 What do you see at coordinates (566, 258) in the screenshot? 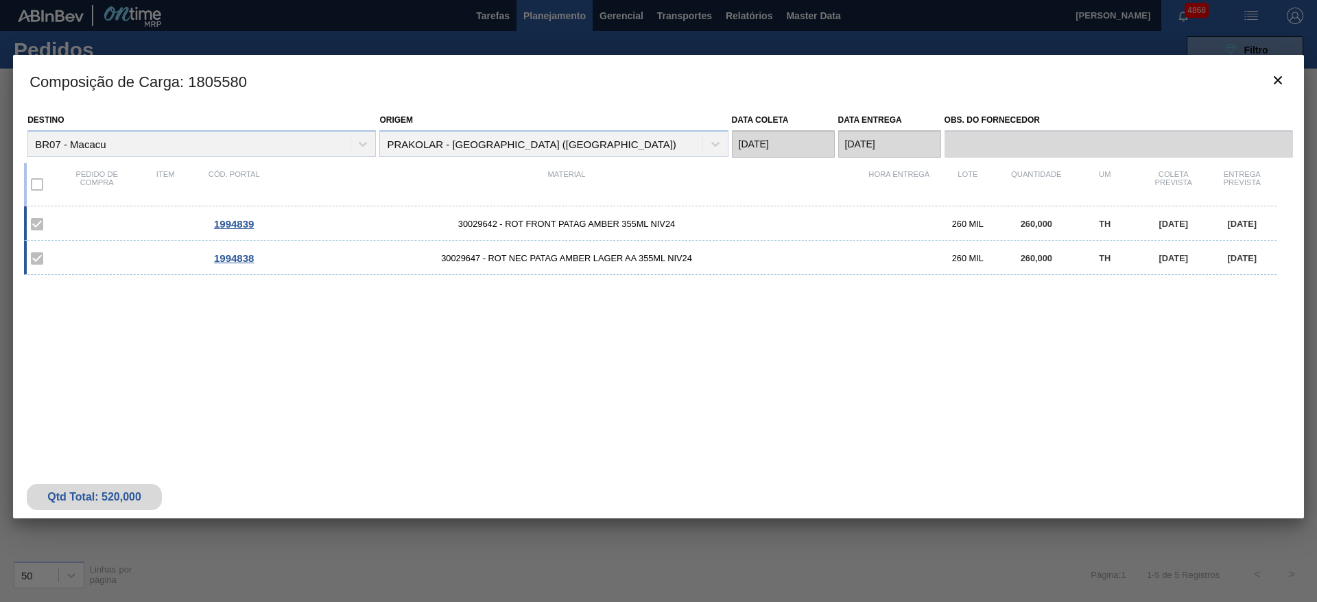
I see `span: 30029647 - ROT NEC PATAG AMBER LAGER AA 355ML NIV24` at bounding box center [566, 258].